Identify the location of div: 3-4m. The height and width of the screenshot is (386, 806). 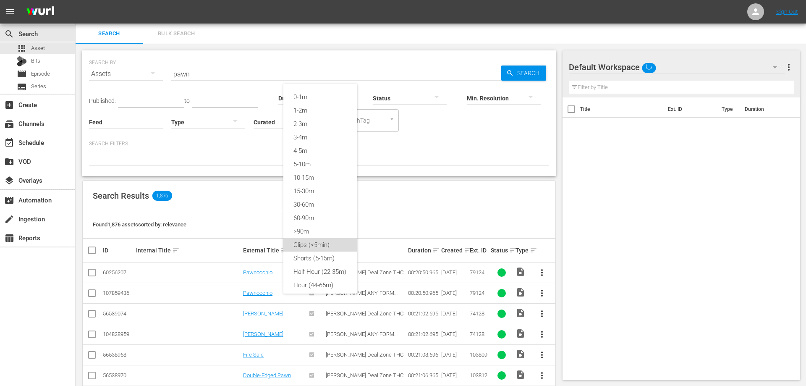
(320, 137).